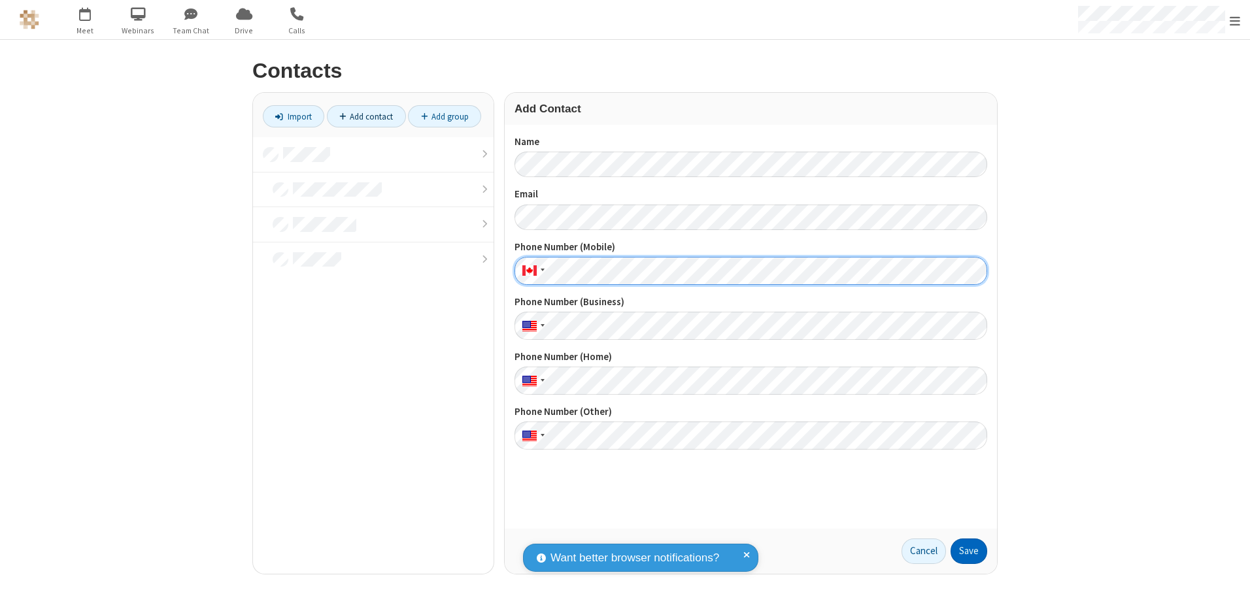 Image resolution: width=1250 pixels, height=594 pixels. What do you see at coordinates (191, 31) in the screenshot?
I see `span: Team Chat` at bounding box center [191, 31].